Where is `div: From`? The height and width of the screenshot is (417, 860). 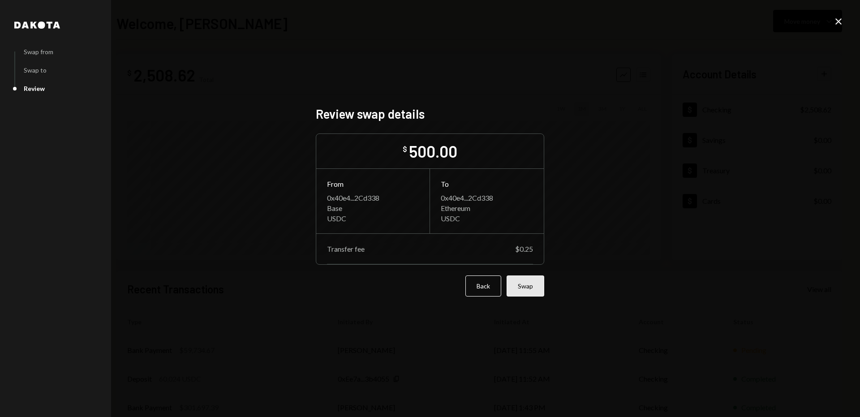
div: From is located at coordinates (373, 184).